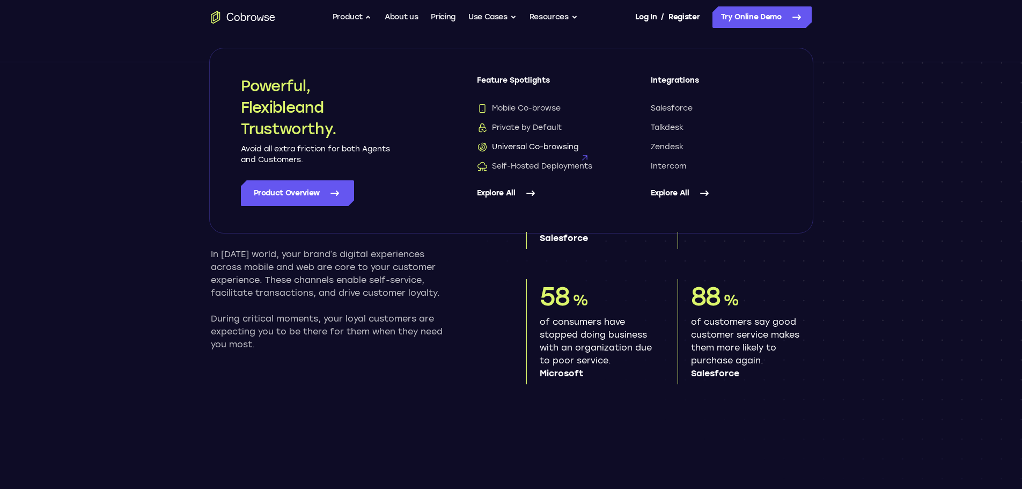 The width and height of the screenshot is (1022, 489). I want to click on p: Avoid all extra friction for both Agents and Customers., so click(316, 155).